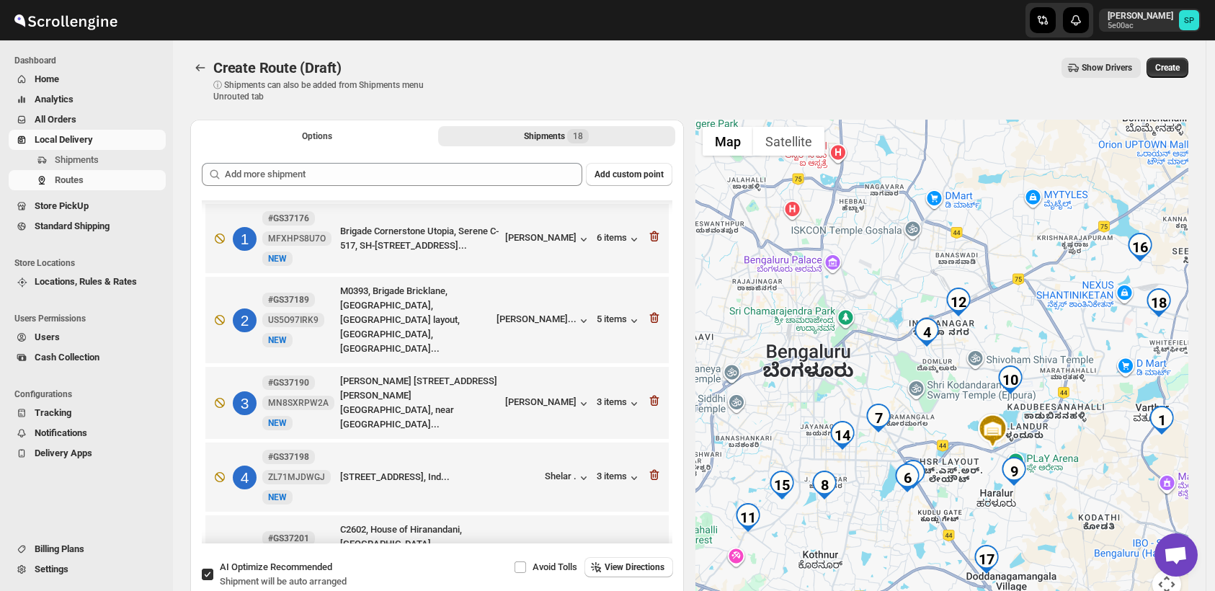 The image size is (1215, 591). I want to click on span: ZL71MJDWGJ, so click(296, 477).